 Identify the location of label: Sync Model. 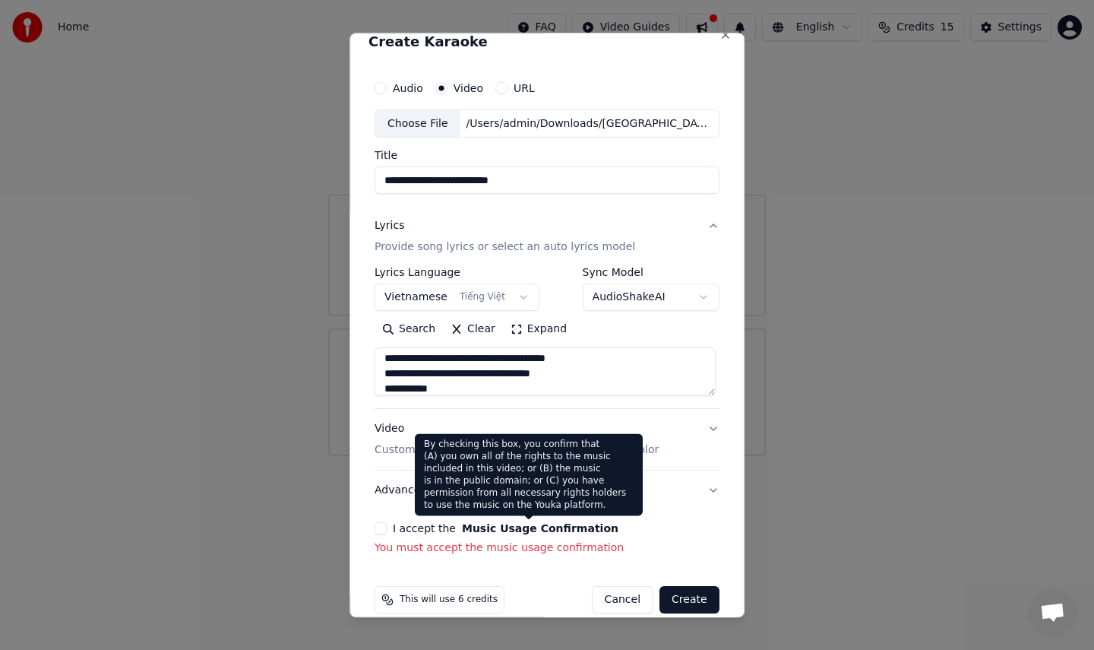
(651, 273).